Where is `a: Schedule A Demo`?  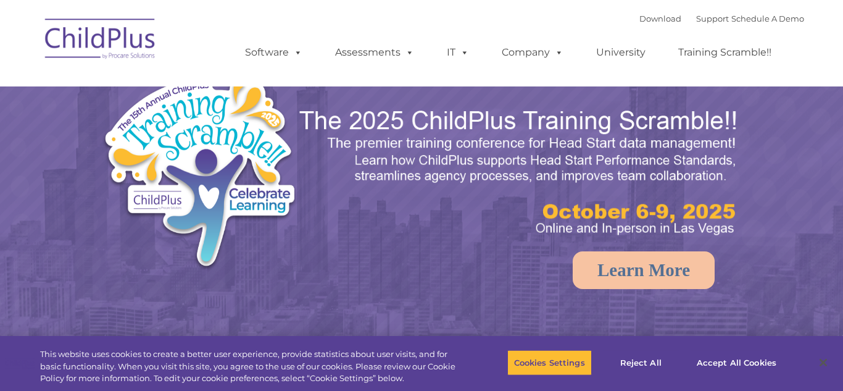
a: Schedule A Demo is located at coordinates (767, 19).